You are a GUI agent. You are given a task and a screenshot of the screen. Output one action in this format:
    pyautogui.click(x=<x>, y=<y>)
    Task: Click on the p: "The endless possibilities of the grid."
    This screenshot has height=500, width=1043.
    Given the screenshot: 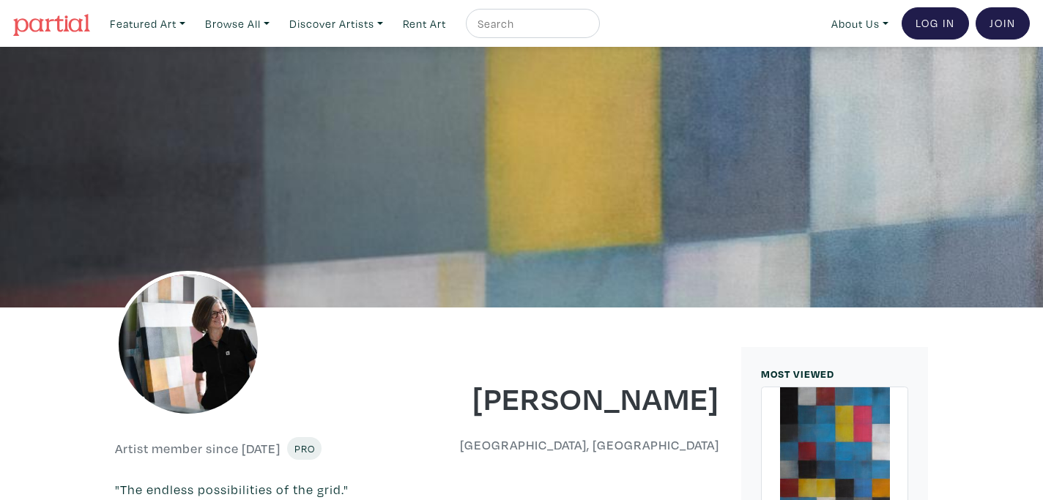 What is the action you would take?
    pyautogui.click(x=417, y=489)
    